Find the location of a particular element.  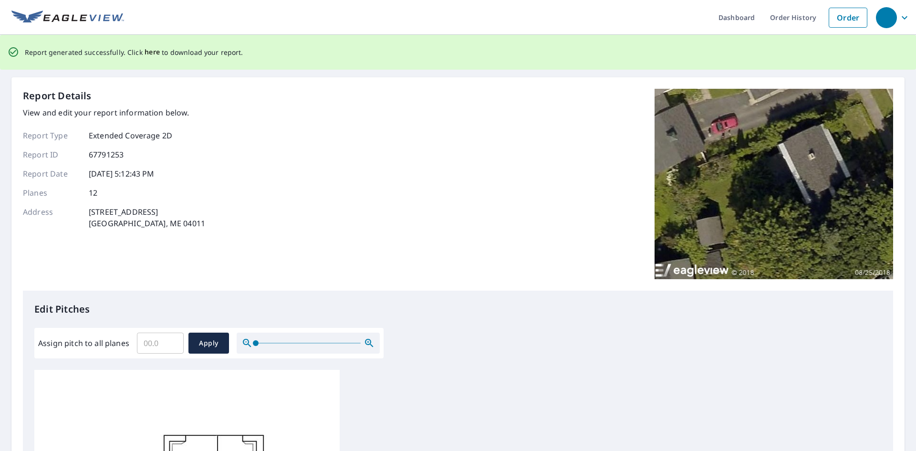

img: EV Logo is located at coordinates (68, 18).